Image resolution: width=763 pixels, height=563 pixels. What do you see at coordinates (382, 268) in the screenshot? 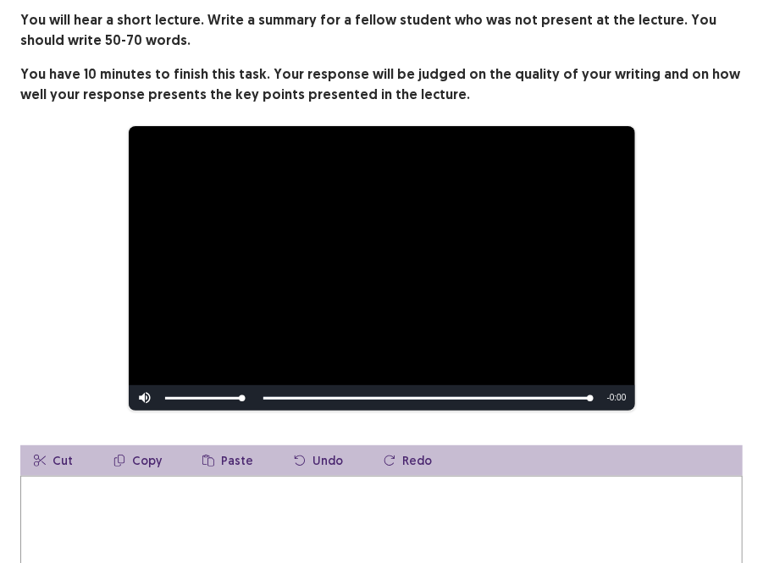
I see `div: Video Player` at bounding box center [382, 268].